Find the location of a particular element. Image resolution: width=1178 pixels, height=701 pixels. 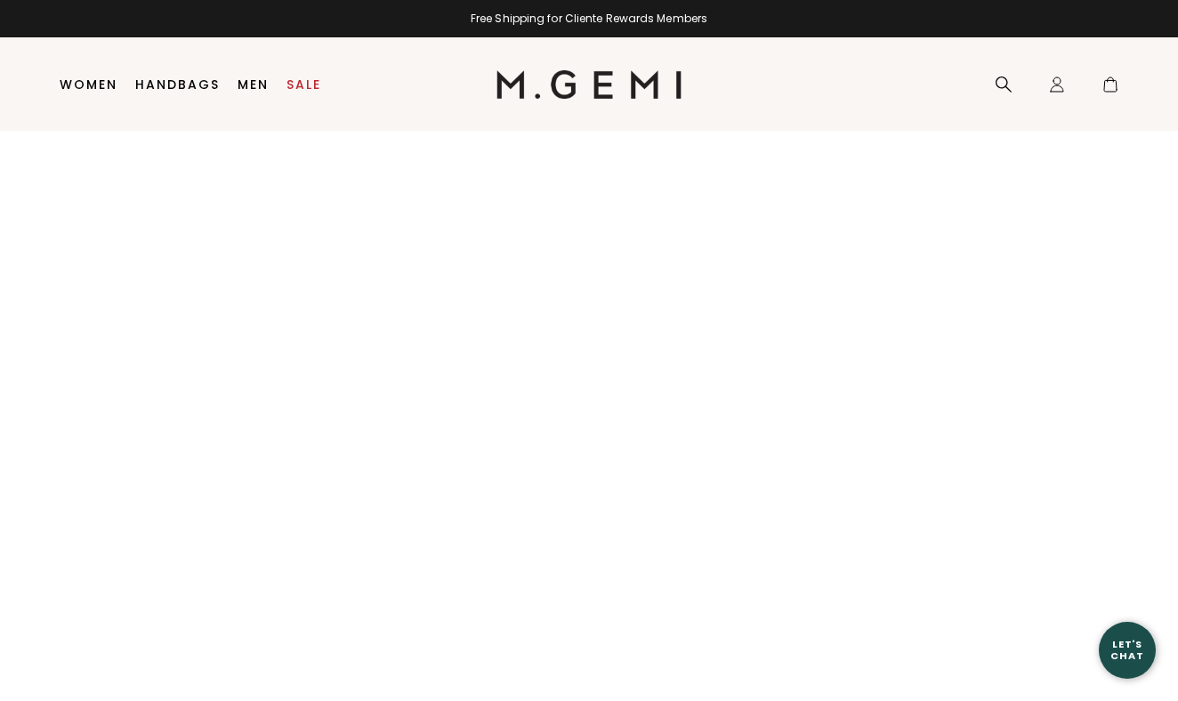

img: M.Gemi is located at coordinates (589, 85).